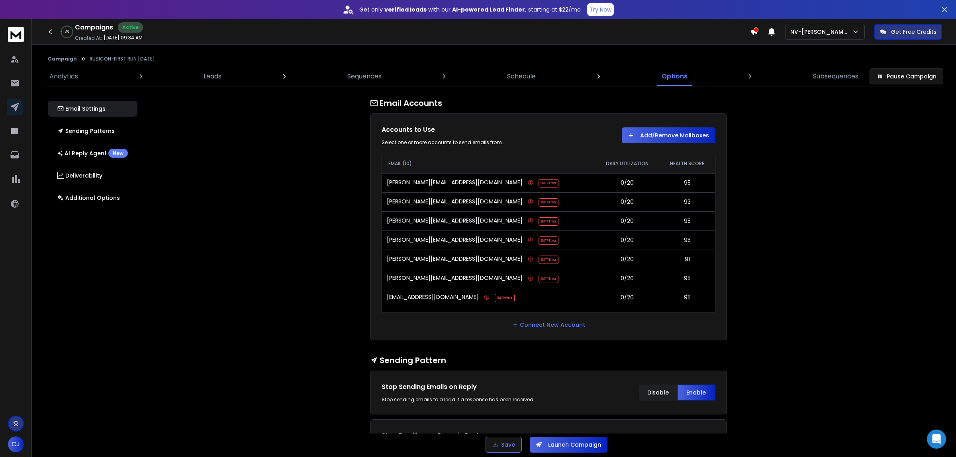 The width and height of the screenshot is (956, 457). Describe the element at coordinates (687, 164) in the screenshot. I see `th: HEALTH SCORE` at that location.